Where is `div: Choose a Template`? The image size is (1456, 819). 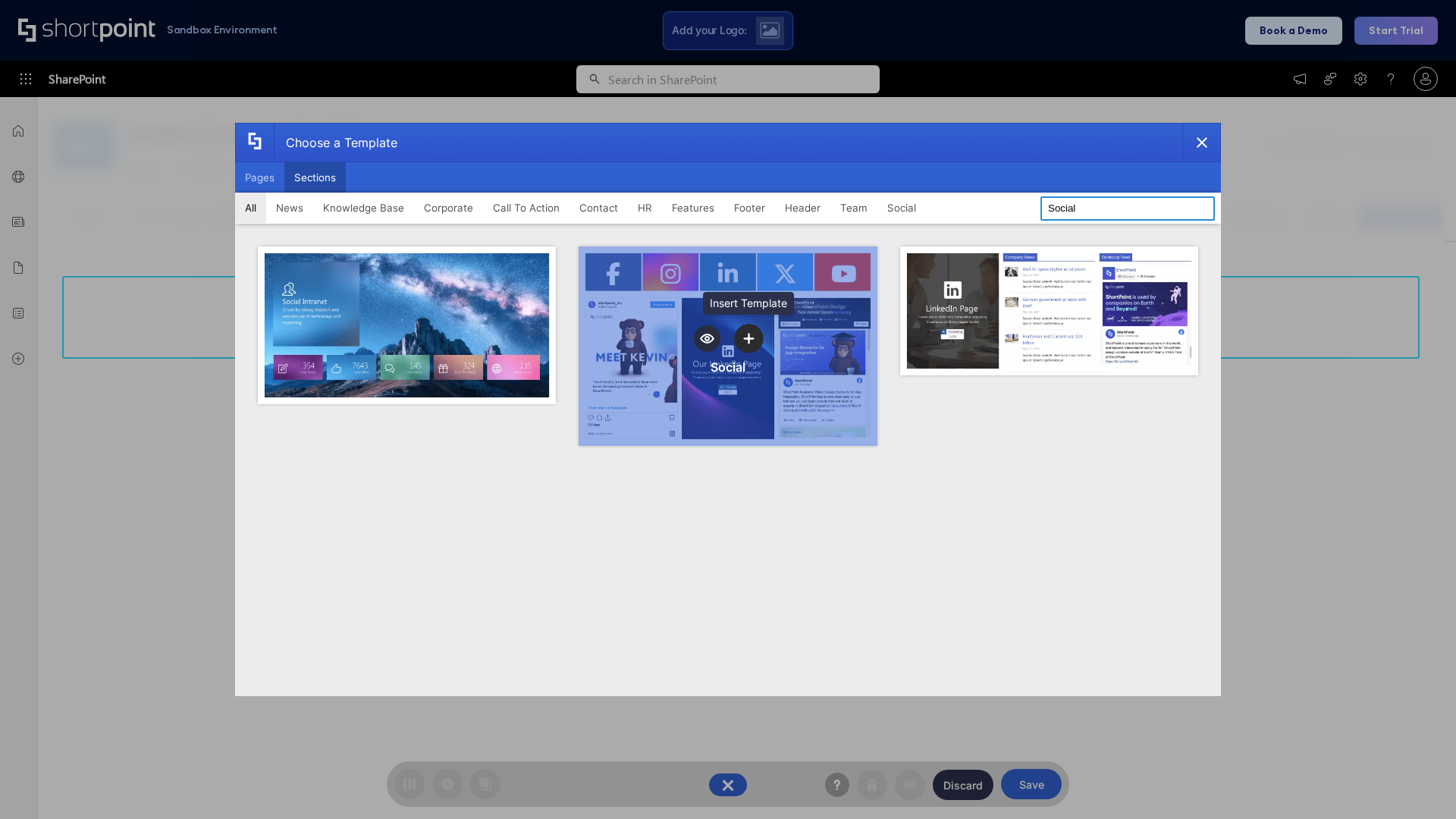
div: Choose a Template is located at coordinates (335, 143).